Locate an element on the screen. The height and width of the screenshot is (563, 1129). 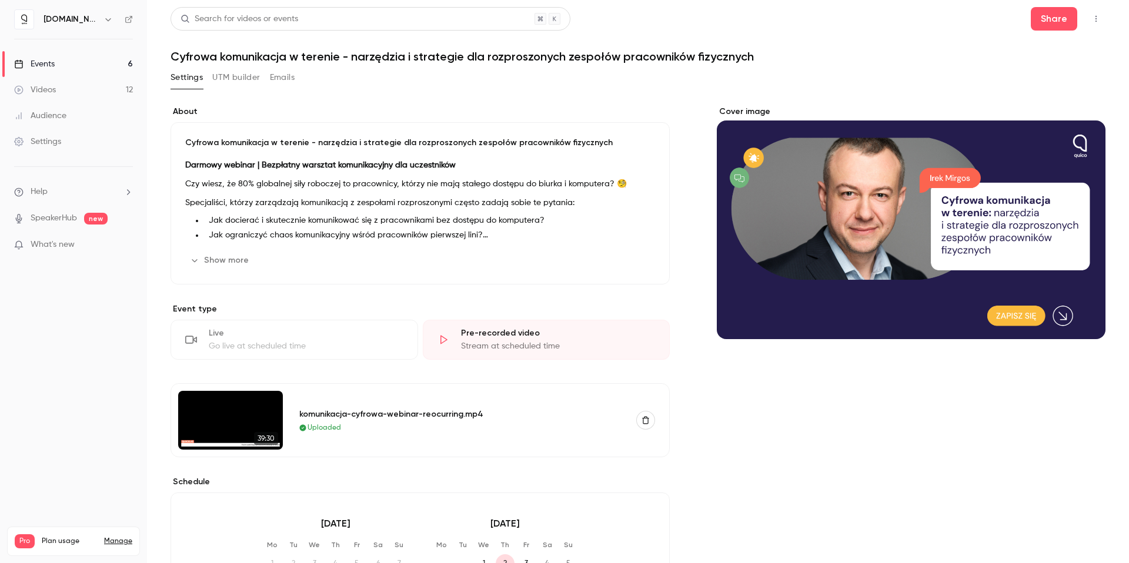
div: Go live at scheduled time is located at coordinates (306, 346).